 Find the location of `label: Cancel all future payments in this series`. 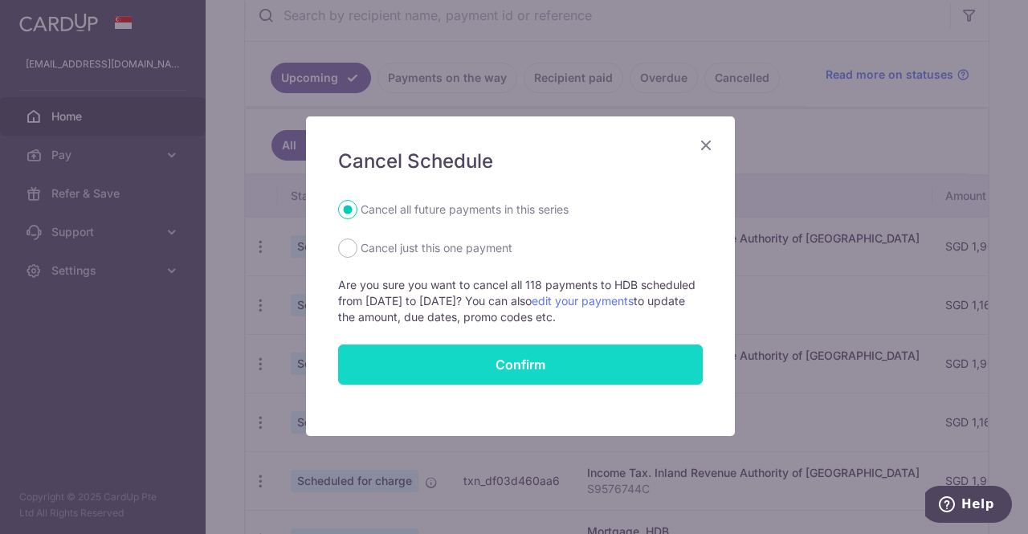

label: Cancel all future payments in this series is located at coordinates (464, 210).